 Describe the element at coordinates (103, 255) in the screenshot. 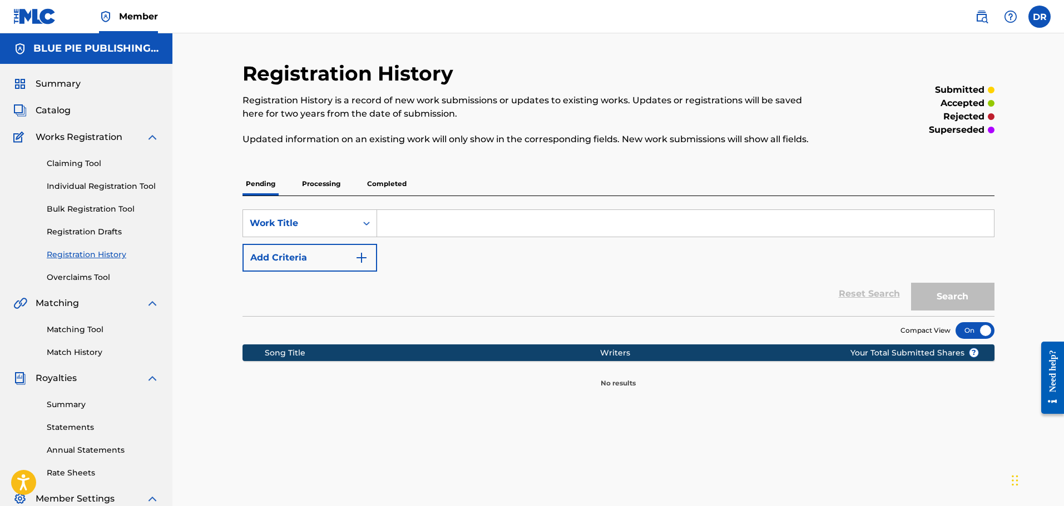

I see `a: Registration History` at that location.